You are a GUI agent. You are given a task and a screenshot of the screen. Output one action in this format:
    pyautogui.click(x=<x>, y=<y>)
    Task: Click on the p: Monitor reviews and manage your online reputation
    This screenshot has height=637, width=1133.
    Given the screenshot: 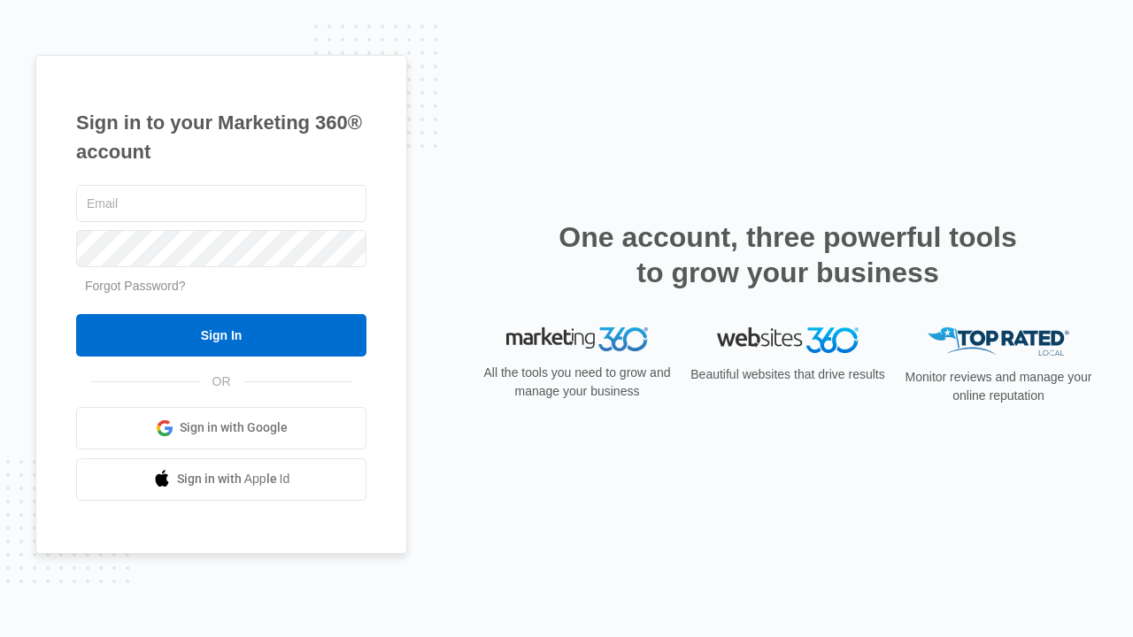 What is the action you would take?
    pyautogui.click(x=998, y=387)
    